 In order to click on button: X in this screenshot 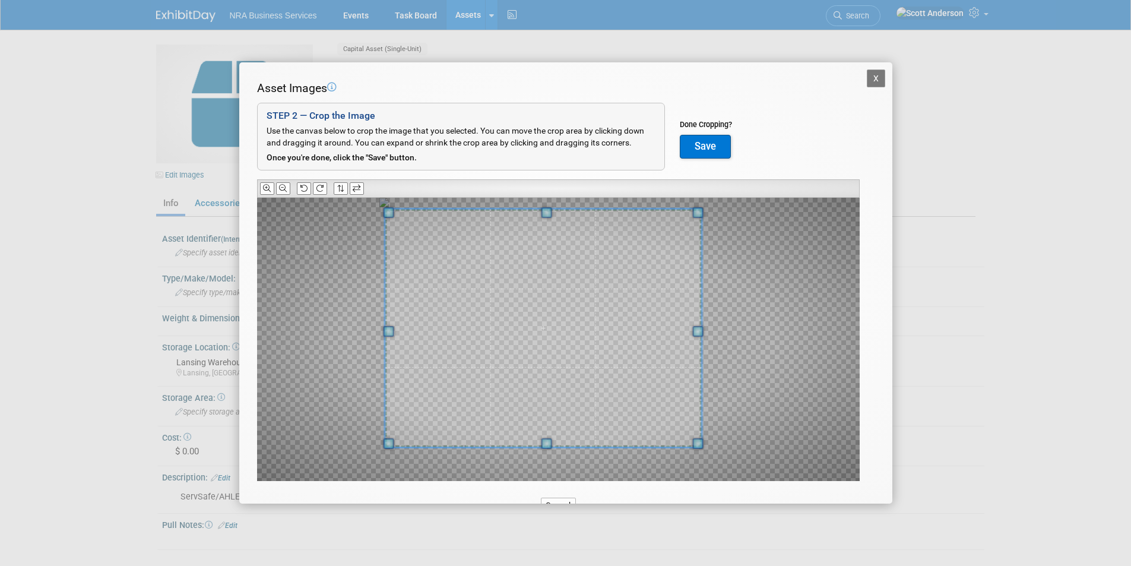, I will do `click(877, 78)`.